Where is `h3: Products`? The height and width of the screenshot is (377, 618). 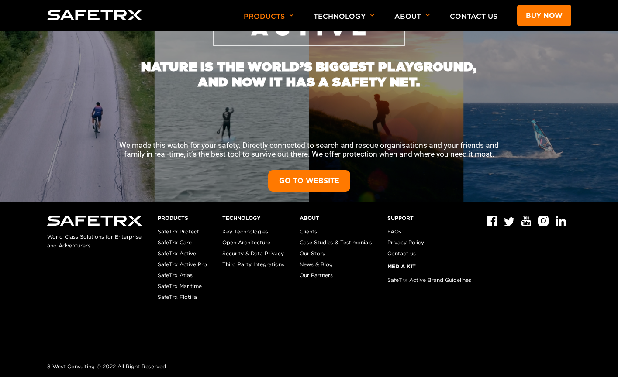
h3: Products is located at coordinates (182, 218).